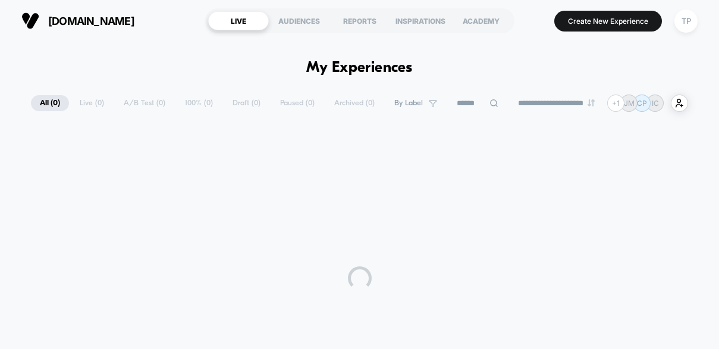 The height and width of the screenshot is (349, 719). What do you see at coordinates (655, 103) in the screenshot?
I see `p: IC` at bounding box center [655, 103].